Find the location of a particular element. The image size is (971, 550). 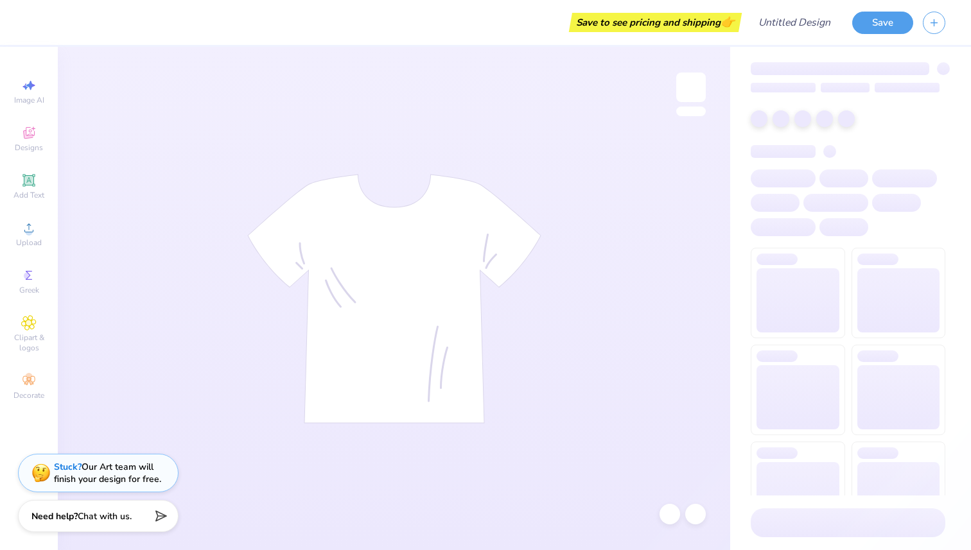

span: Clipart & logos is located at coordinates (29, 343).